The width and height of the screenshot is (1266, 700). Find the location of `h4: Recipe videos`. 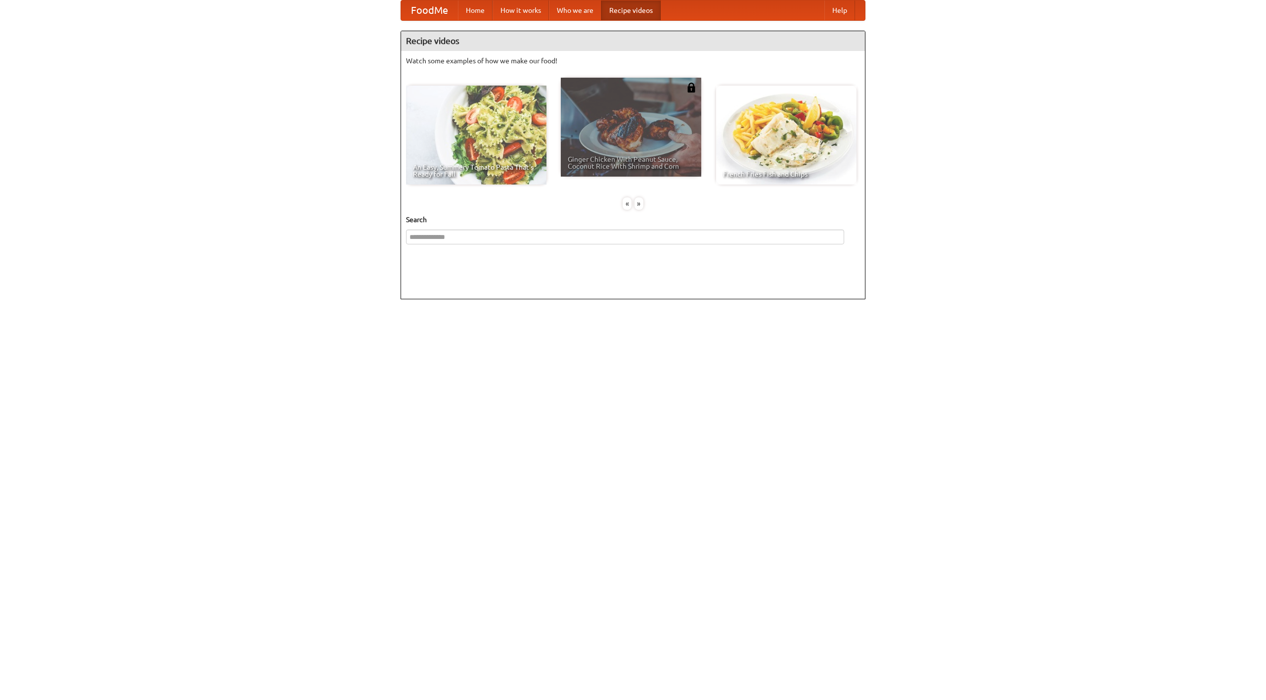

h4: Recipe videos is located at coordinates (633, 41).